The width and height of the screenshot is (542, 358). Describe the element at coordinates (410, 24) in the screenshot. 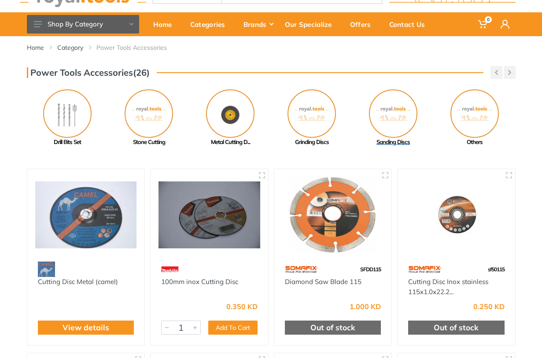

I see `div: Contact Us` at that location.